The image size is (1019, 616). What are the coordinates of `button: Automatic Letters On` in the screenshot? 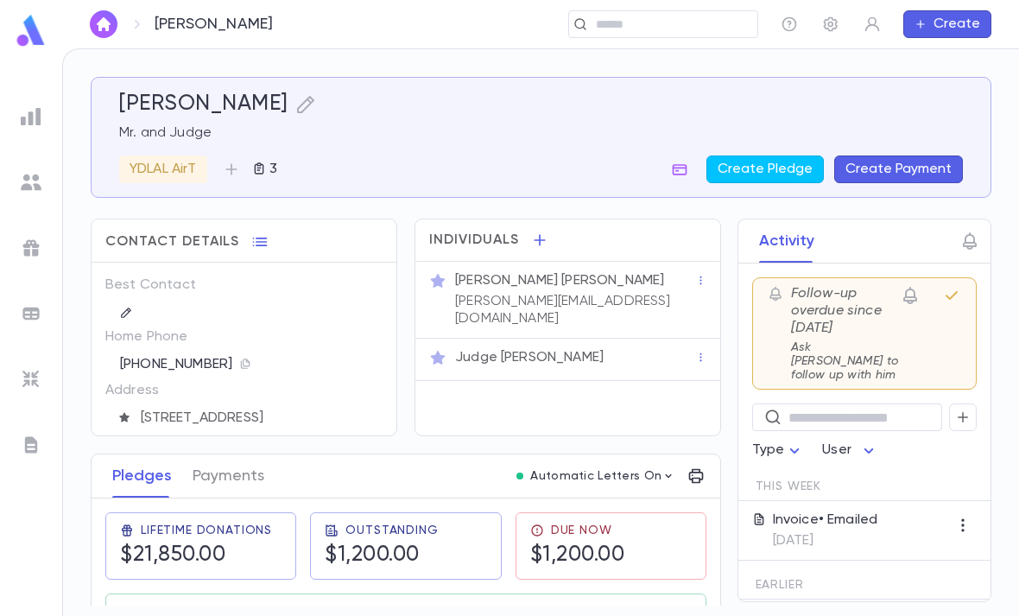 It's located at (596, 476).